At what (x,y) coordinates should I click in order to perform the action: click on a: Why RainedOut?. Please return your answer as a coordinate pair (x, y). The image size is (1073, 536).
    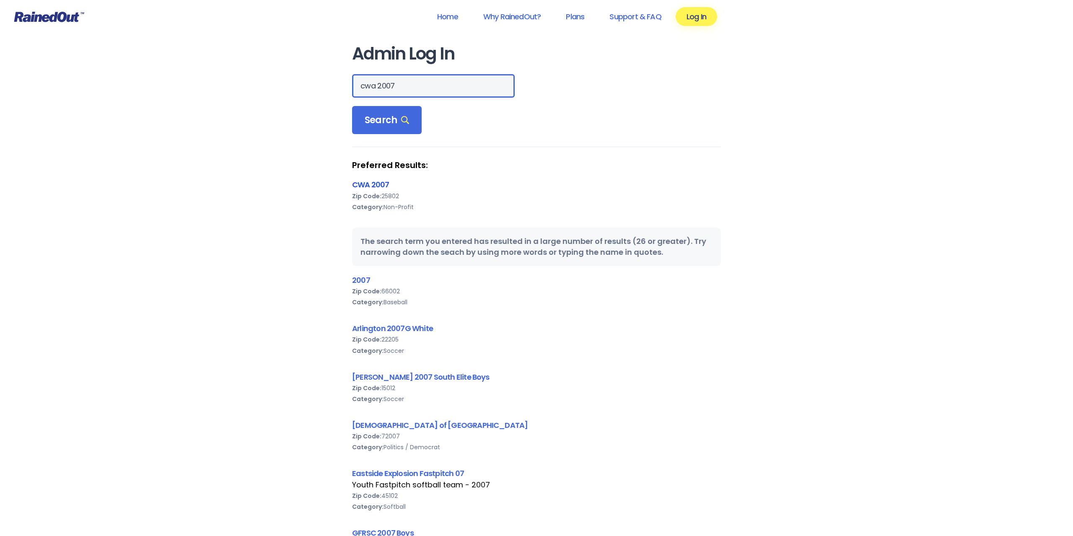
    Looking at the image, I should click on (512, 16).